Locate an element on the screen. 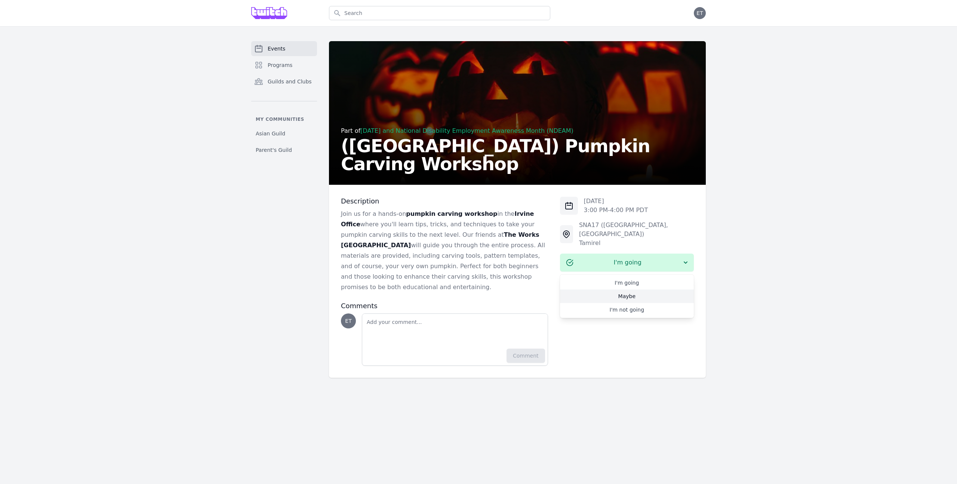 The image size is (957, 484). strong: pumpkin carving workshop is located at coordinates (452, 214).